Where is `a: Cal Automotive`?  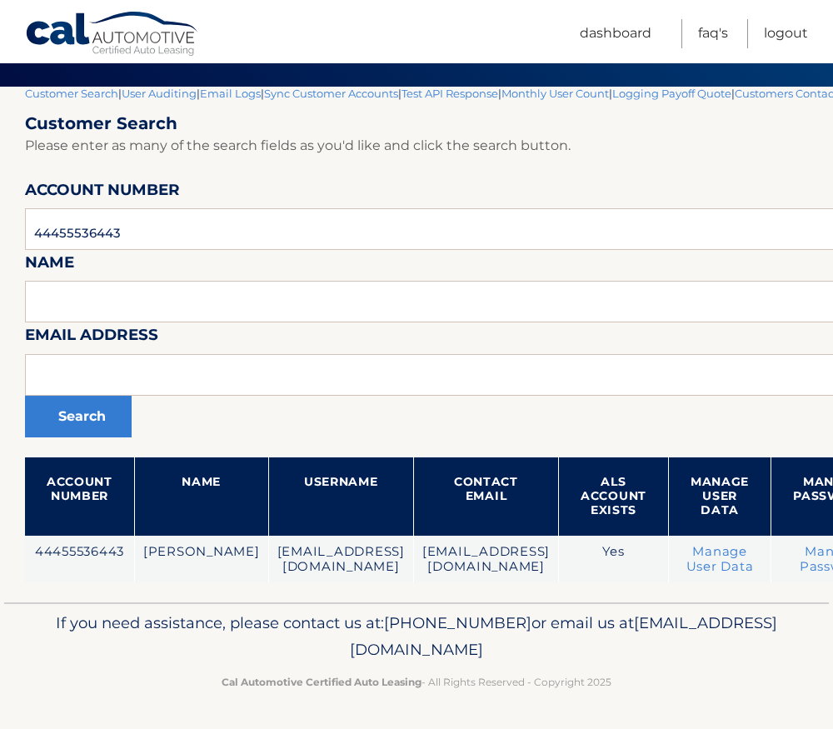
a: Cal Automotive is located at coordinates (113, 35).